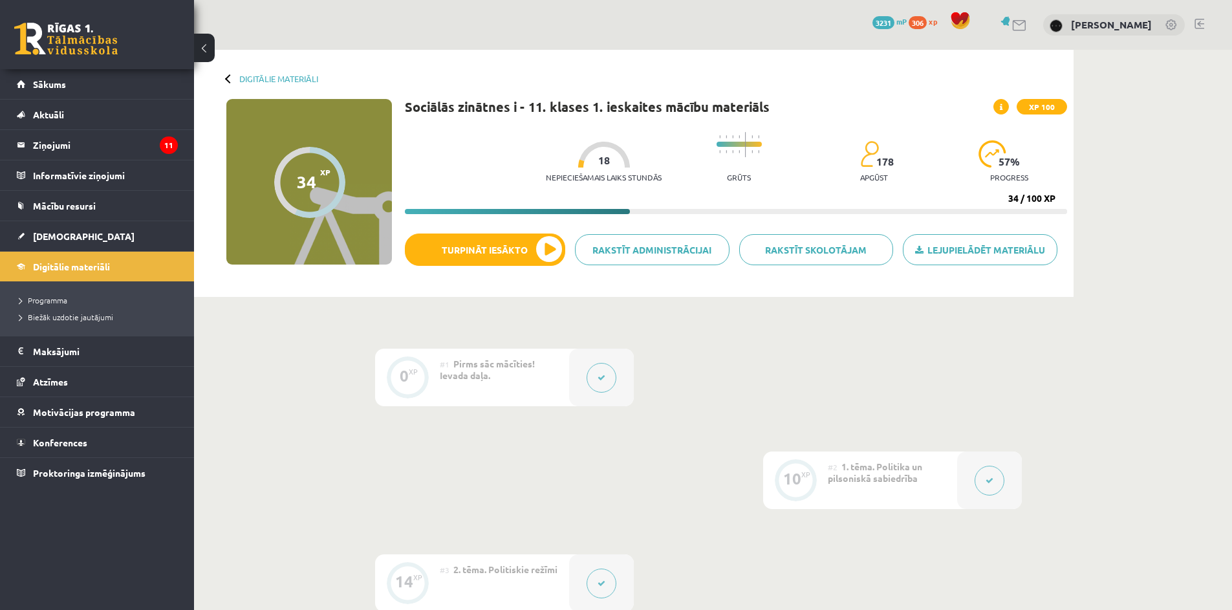 The height and width of the screenshot is (610, 1232). I want to click on span: Konferences, so click(60, 442).